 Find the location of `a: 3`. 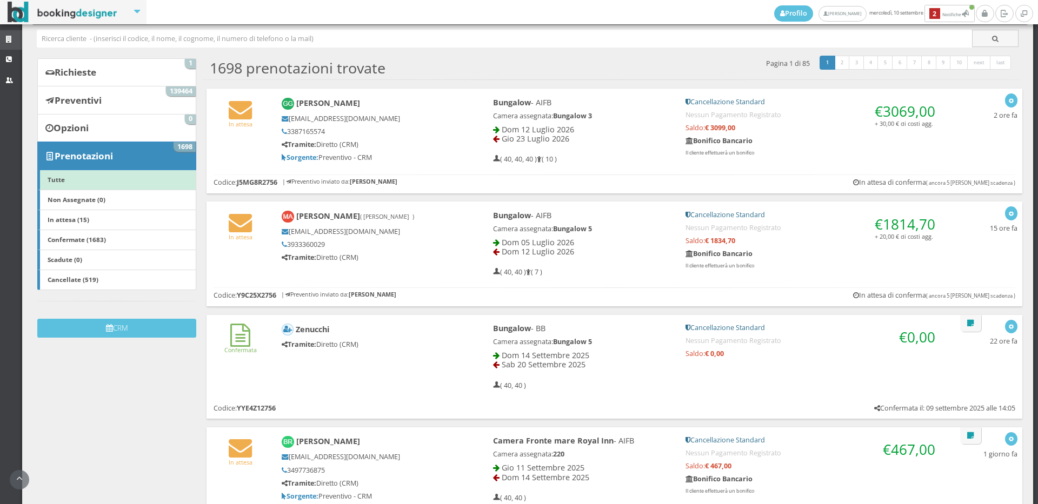

a: 3 is located at coordinates (856, 63).